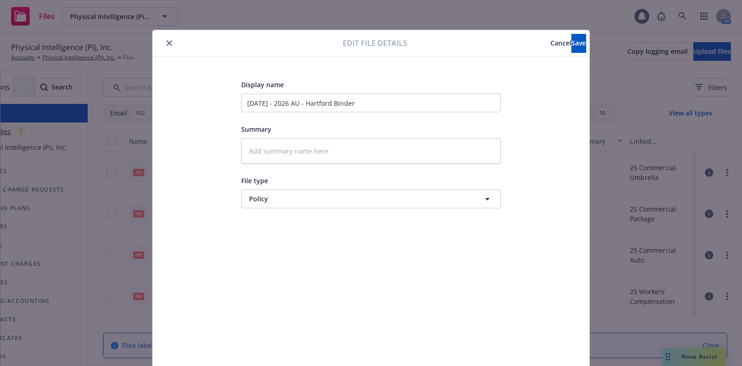 This screenshot has width=742, height=366. What do you see at coordinates (375, 43) in the screenshot?
I see `span: Edit file details` at bounding box center [375, 43].